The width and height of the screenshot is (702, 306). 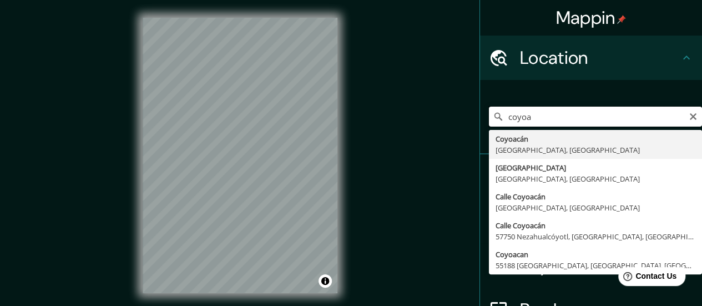 What do you see at coordinates (591, 58) in the screenshot?
I see `div: Location` at bounding box center [591, 58].